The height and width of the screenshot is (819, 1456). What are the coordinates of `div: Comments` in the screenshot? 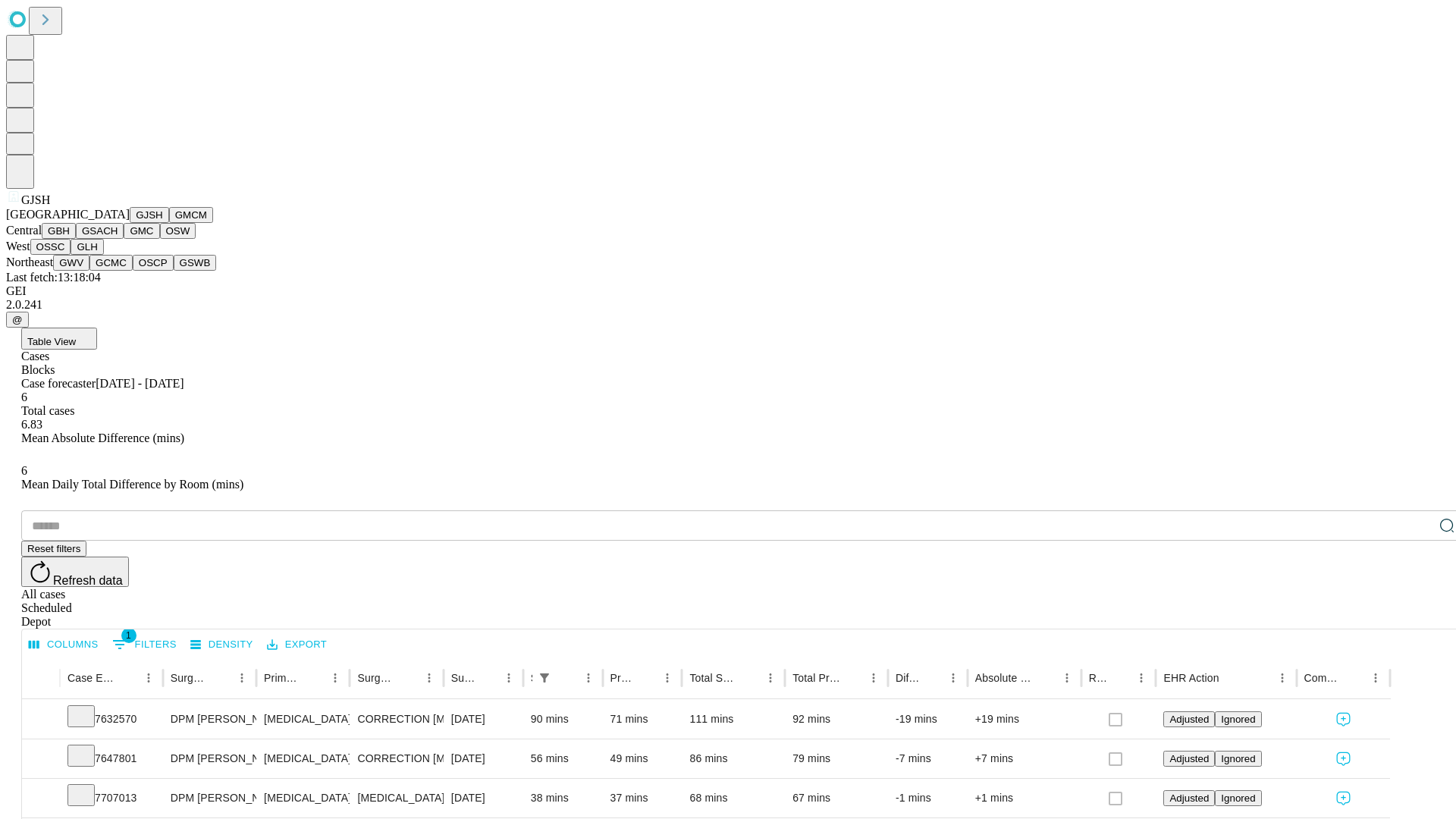 It's located at (1323, 678).